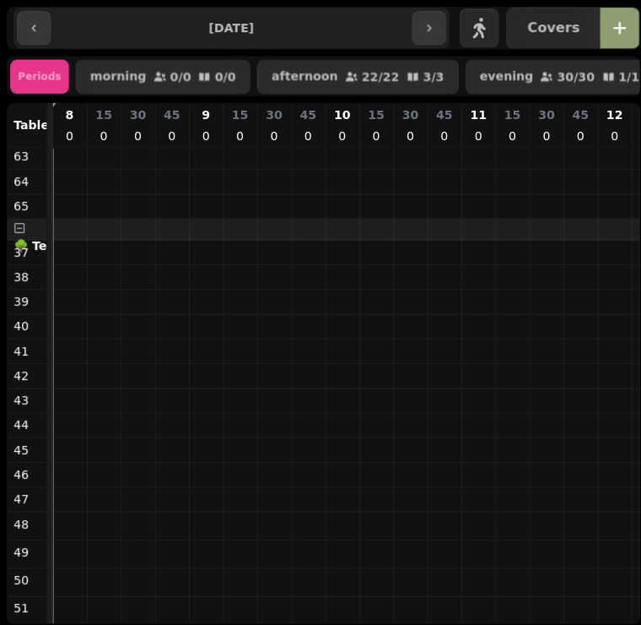  I want to click on p: Covers, so click(549, 28).